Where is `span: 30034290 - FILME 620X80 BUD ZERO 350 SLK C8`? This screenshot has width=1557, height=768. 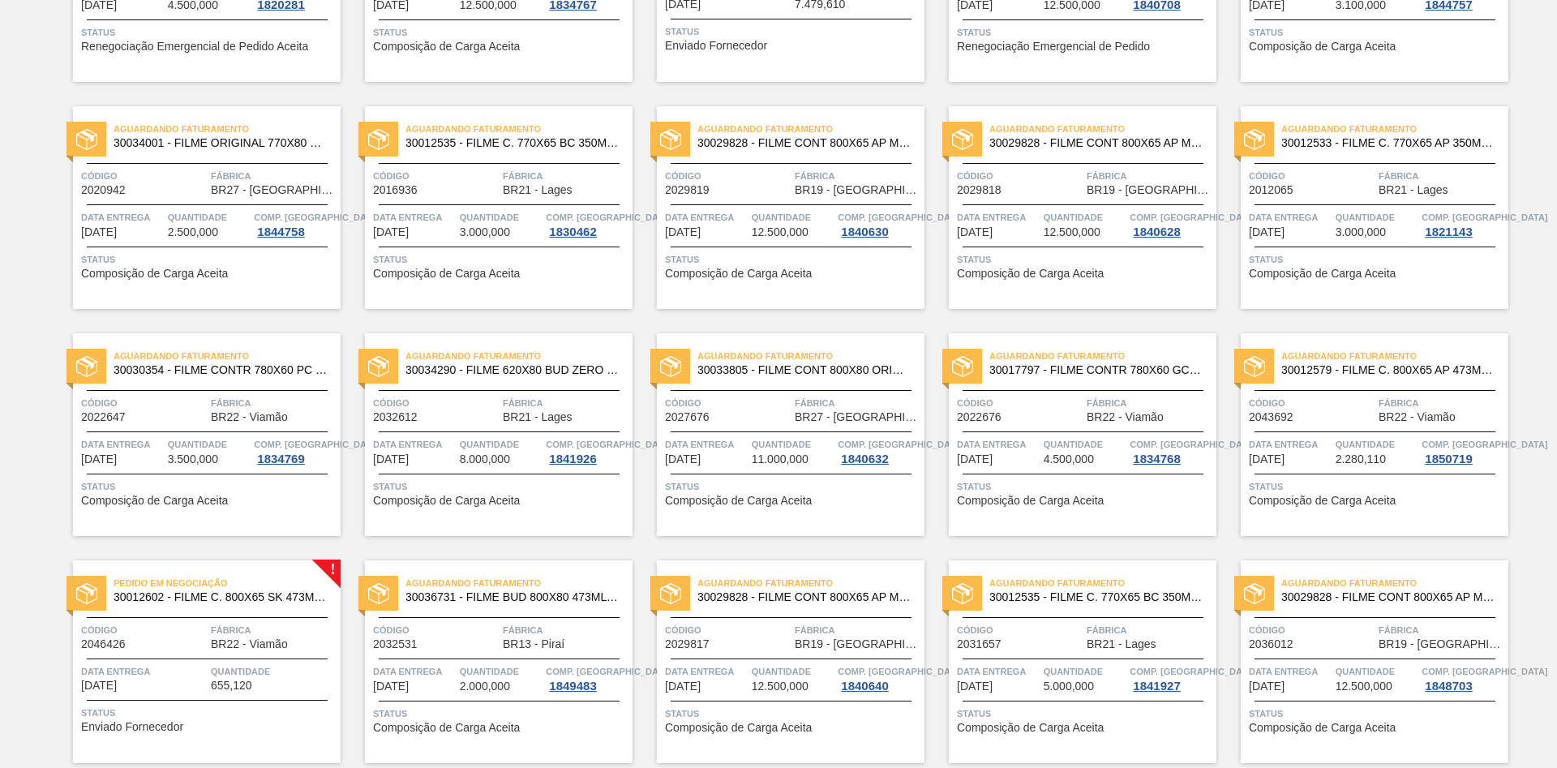
span: 30034290 - FILME 620X80 BUD ZERO 350 SLK C8 is located at coordinates (513, 370).